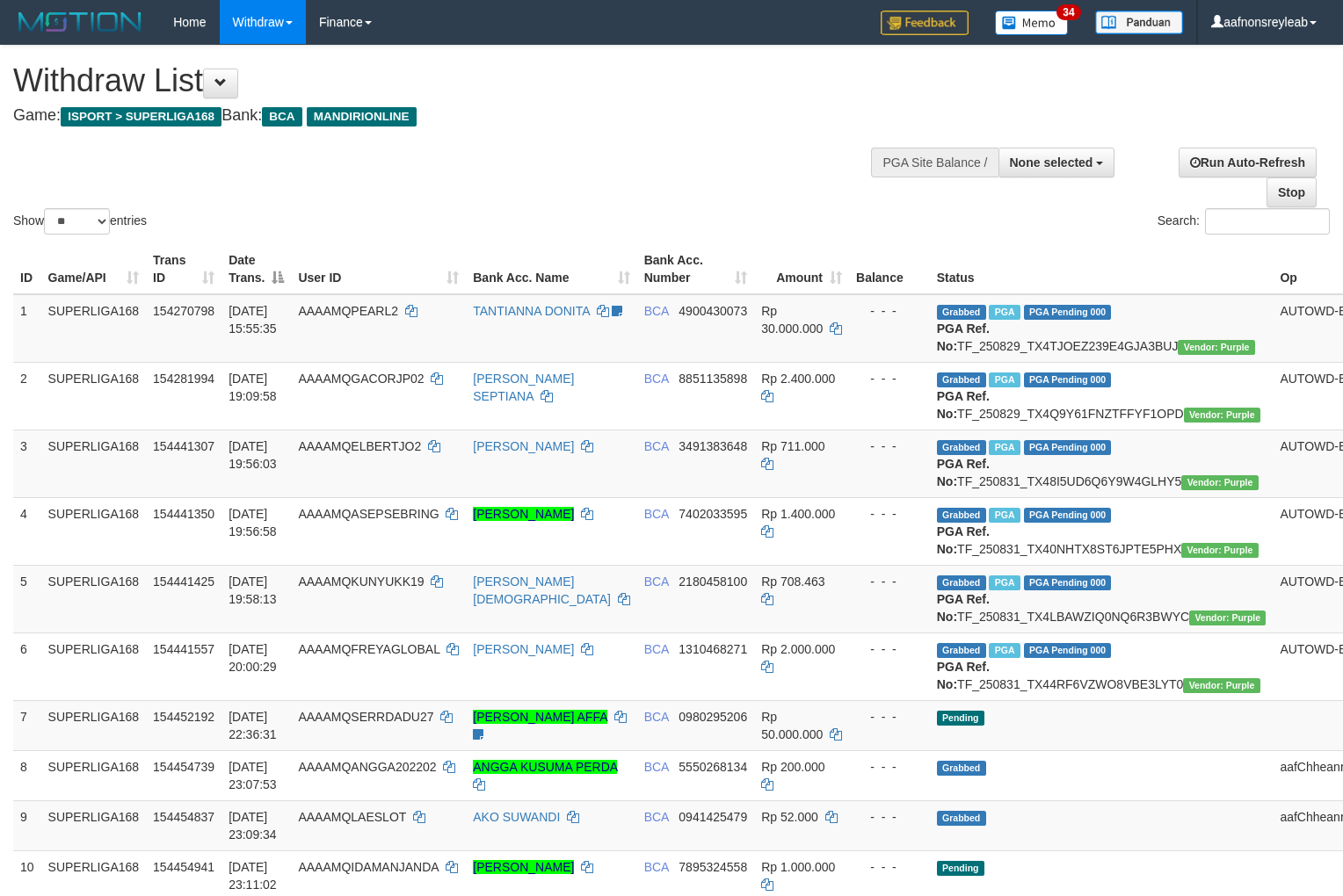 This screenshot has width=1343, height=896. What do you see at coordinates (545, 767) in the screenshot?
I see `a: ANGGA KUSUMA PERDA` at bounding box center [545, 767].